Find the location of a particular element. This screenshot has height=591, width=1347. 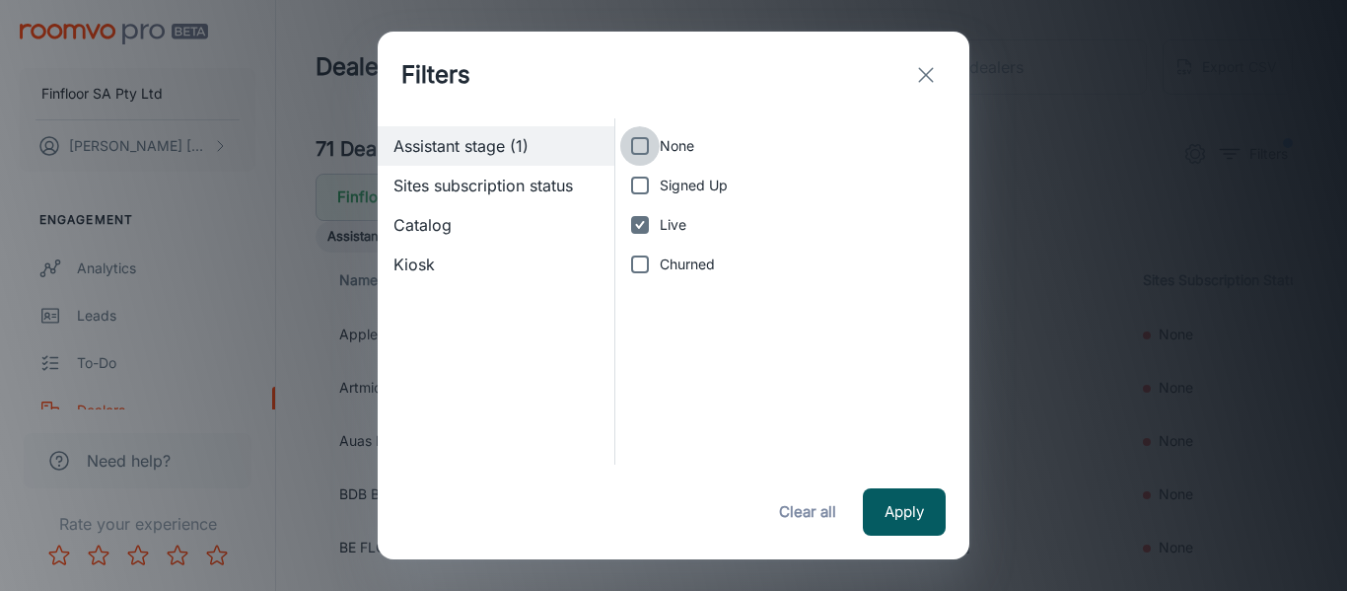

span: Assistant stage (1) is located at coordinates (496, 146).